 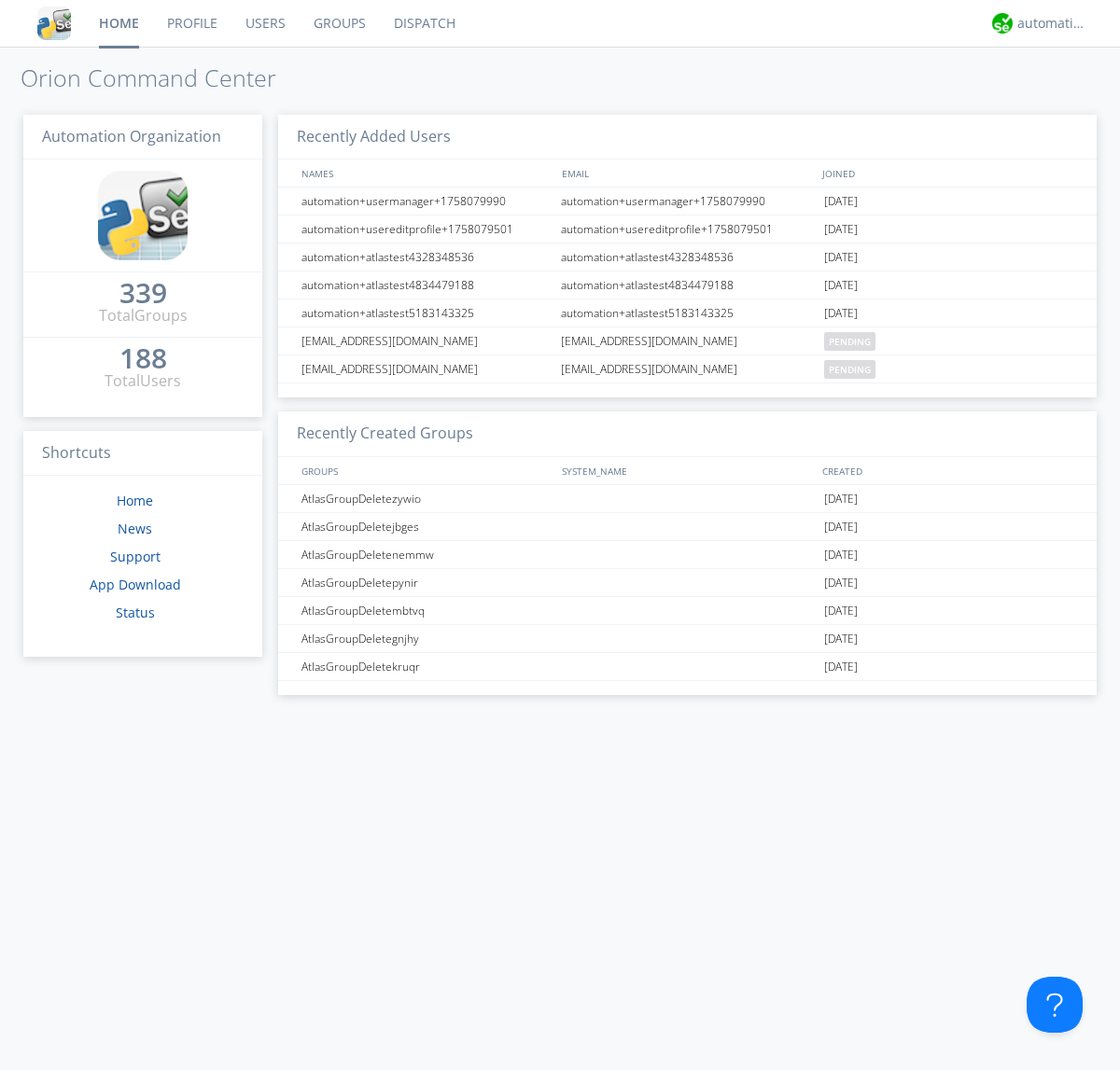 I want to click on div: JOINED, so click(x=948, y=172).